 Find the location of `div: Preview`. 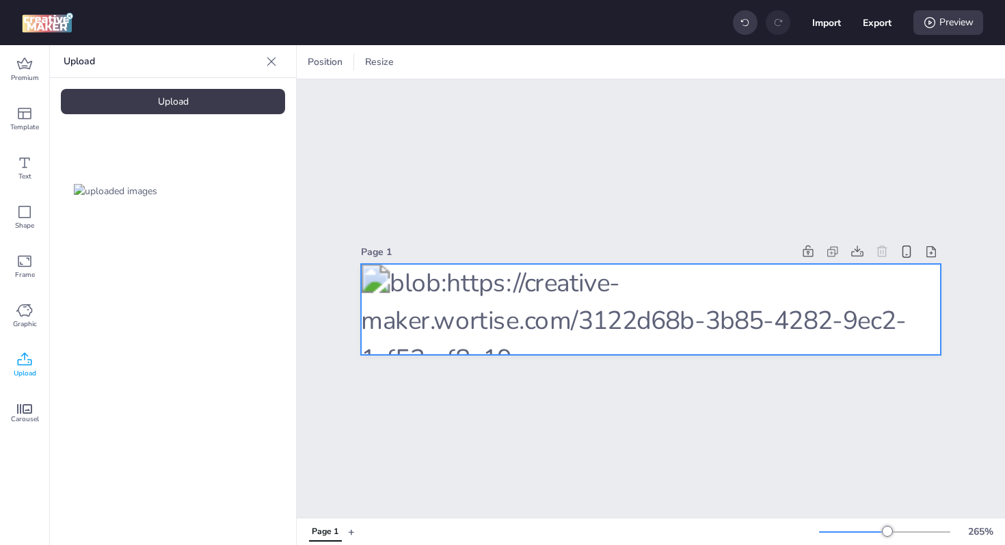

div: Preview is located at coordinates (948, 23).